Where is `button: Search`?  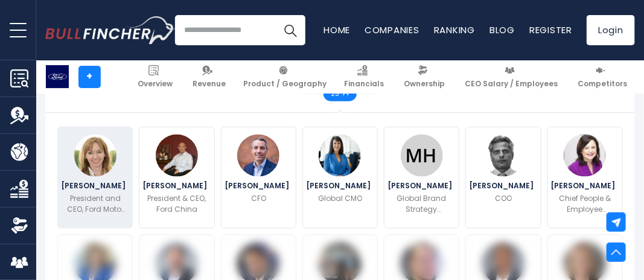
button: Search is located at coordinates (290, 30).